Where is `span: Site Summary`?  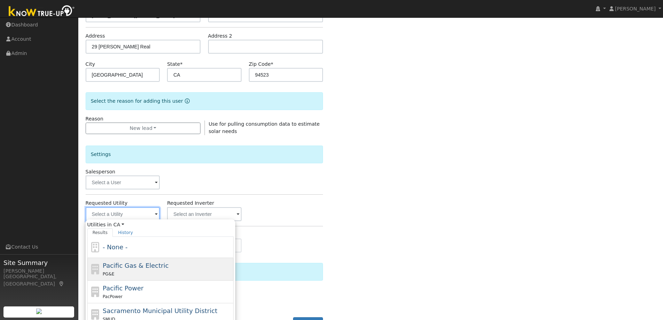 span: Site Summary is located at coordinates (39, 262).